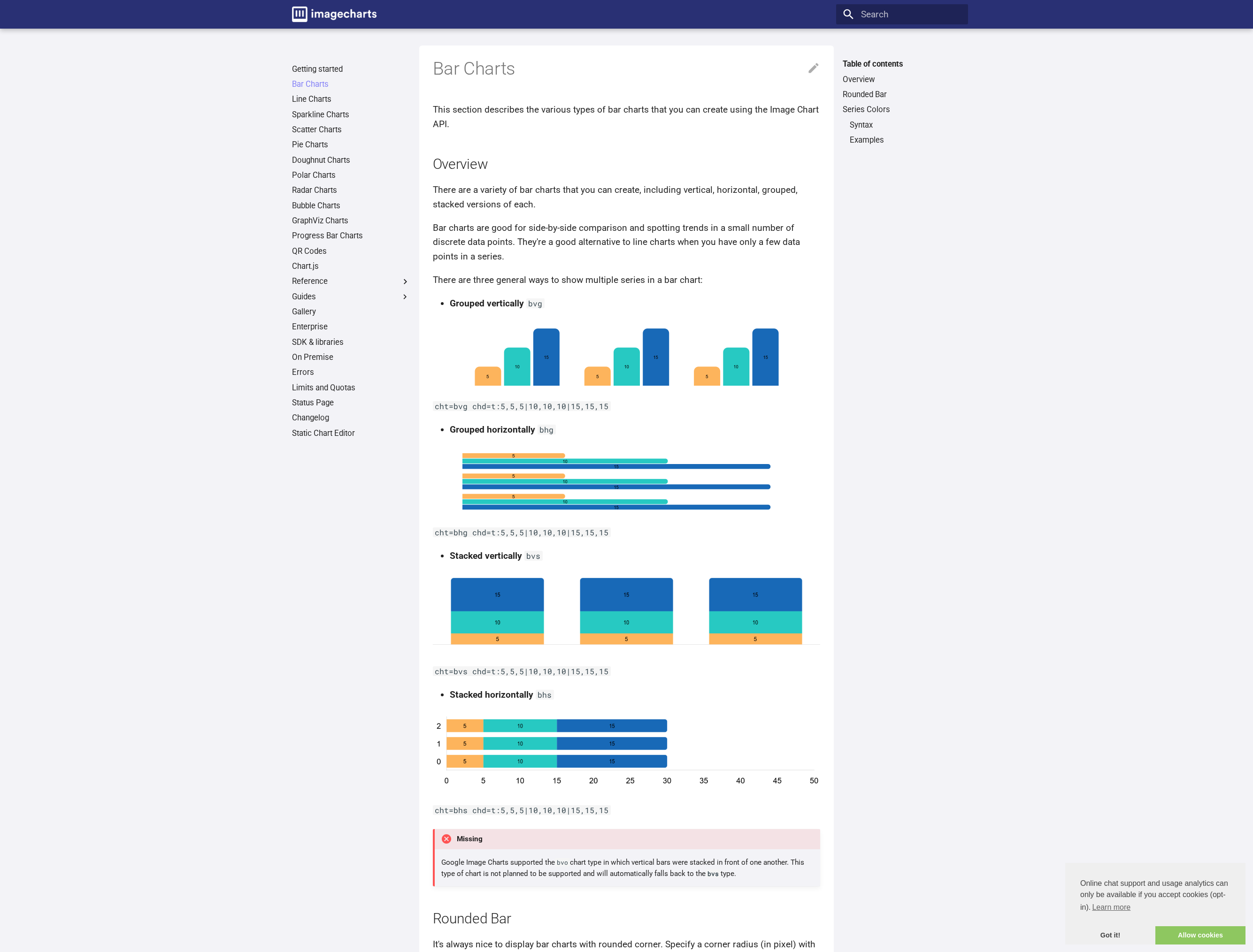 This screenshot has height=952, width=1253. What do you see at coordinates (902, 102) in the screenshot?
I see `nav: Table of contents` at bounding box center [902, 102].